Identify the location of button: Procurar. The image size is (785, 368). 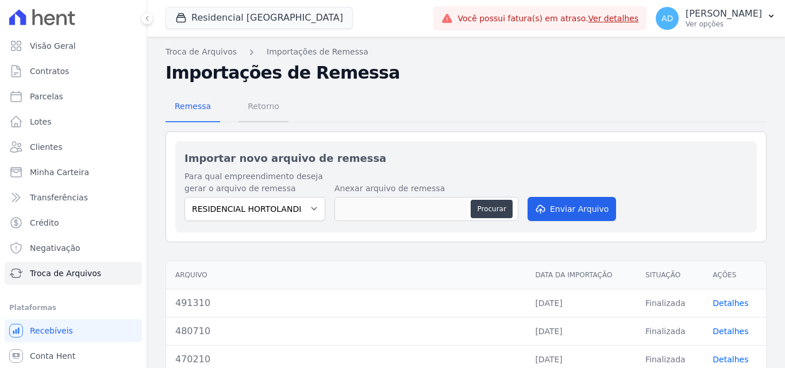
(491, 209).